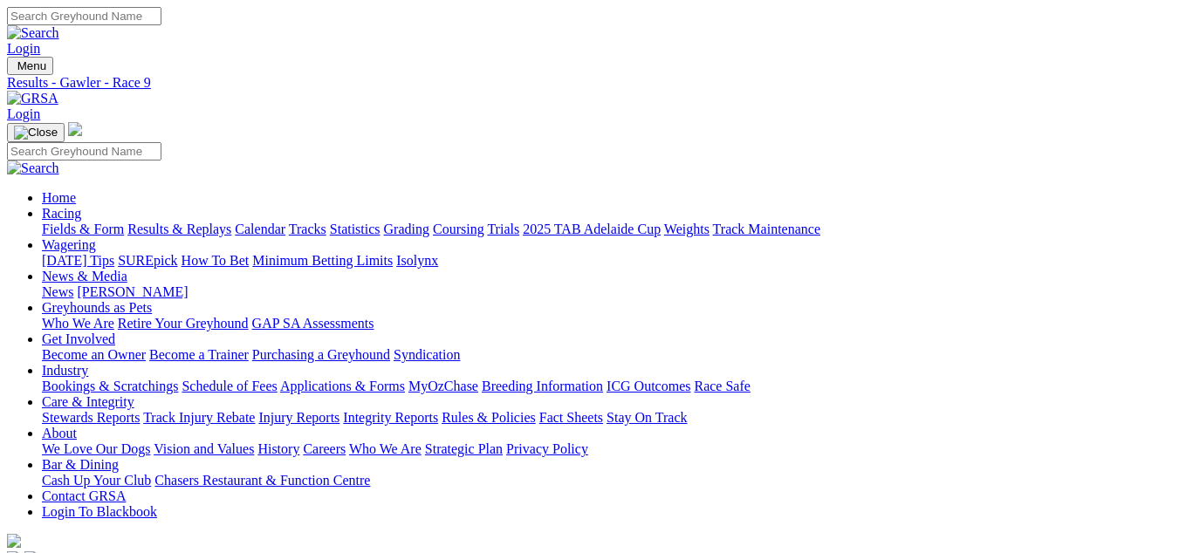  What do you see at coordinates (313, 323) in the screenshot?
I see `a: GAP SA Assessments` at bounding box center [313, 323].